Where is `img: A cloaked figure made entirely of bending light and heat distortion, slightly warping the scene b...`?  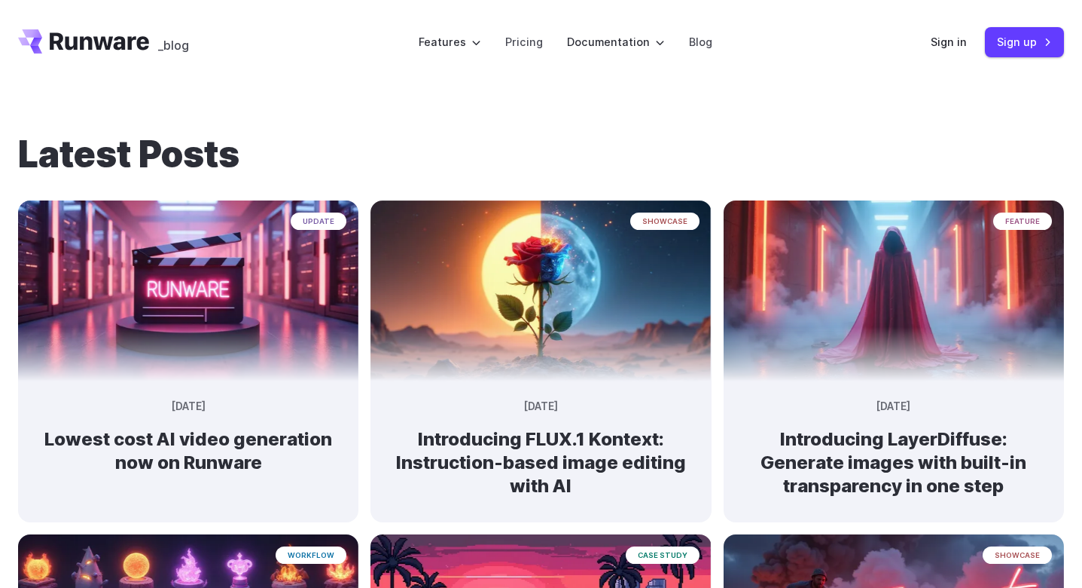 img: A cloaked figure made entirely of bending light and heat distortion, slightly warping the scene b... is located at coordinates (894, 291).